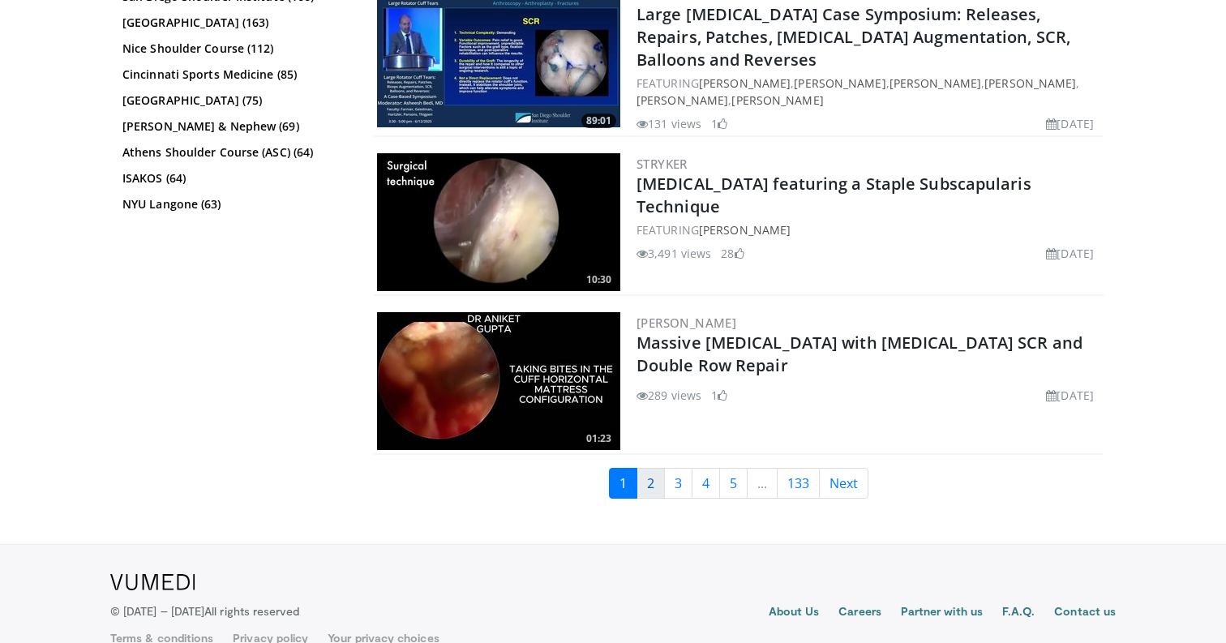 The image size is (1226, 643). What do you see at coordinates (598, 121) in the screenshot?
I see `span: 89:01` at bounding box center [598, 121].